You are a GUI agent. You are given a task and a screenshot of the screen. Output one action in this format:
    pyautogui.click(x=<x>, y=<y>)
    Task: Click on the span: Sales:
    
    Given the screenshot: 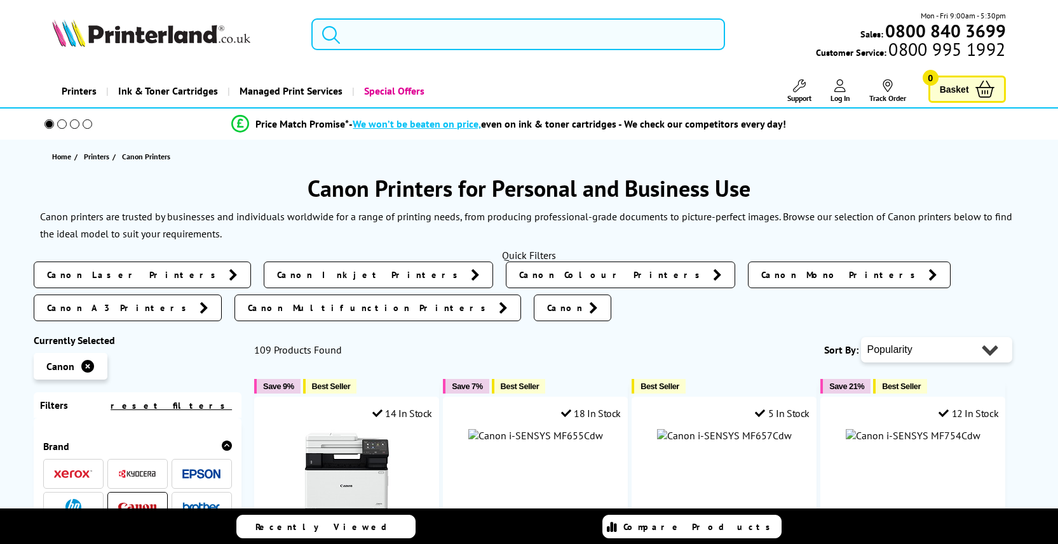 What is the action you would take?
    pyautogui.click(x=872, y=34)
    